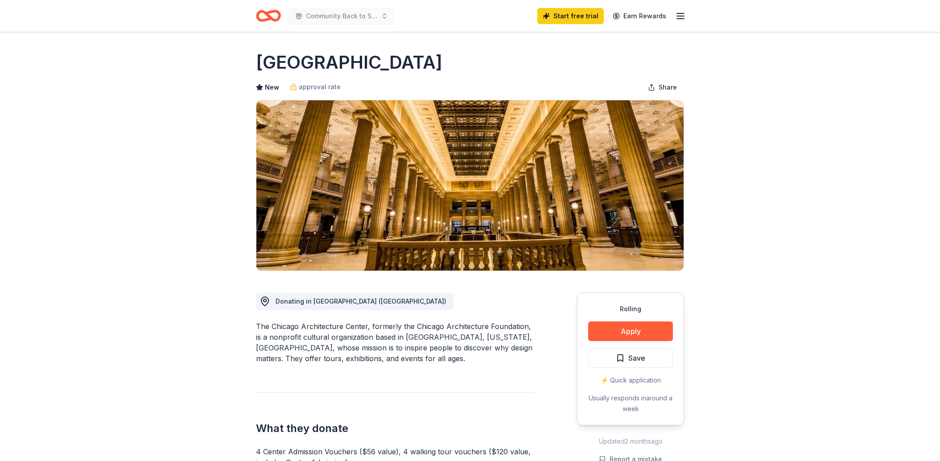 This screenshot has height=461, width=940. What do you see at coordinates (315, 87) in the screenshot?
I see `a: approval rate` at bounding box center [315, 87].